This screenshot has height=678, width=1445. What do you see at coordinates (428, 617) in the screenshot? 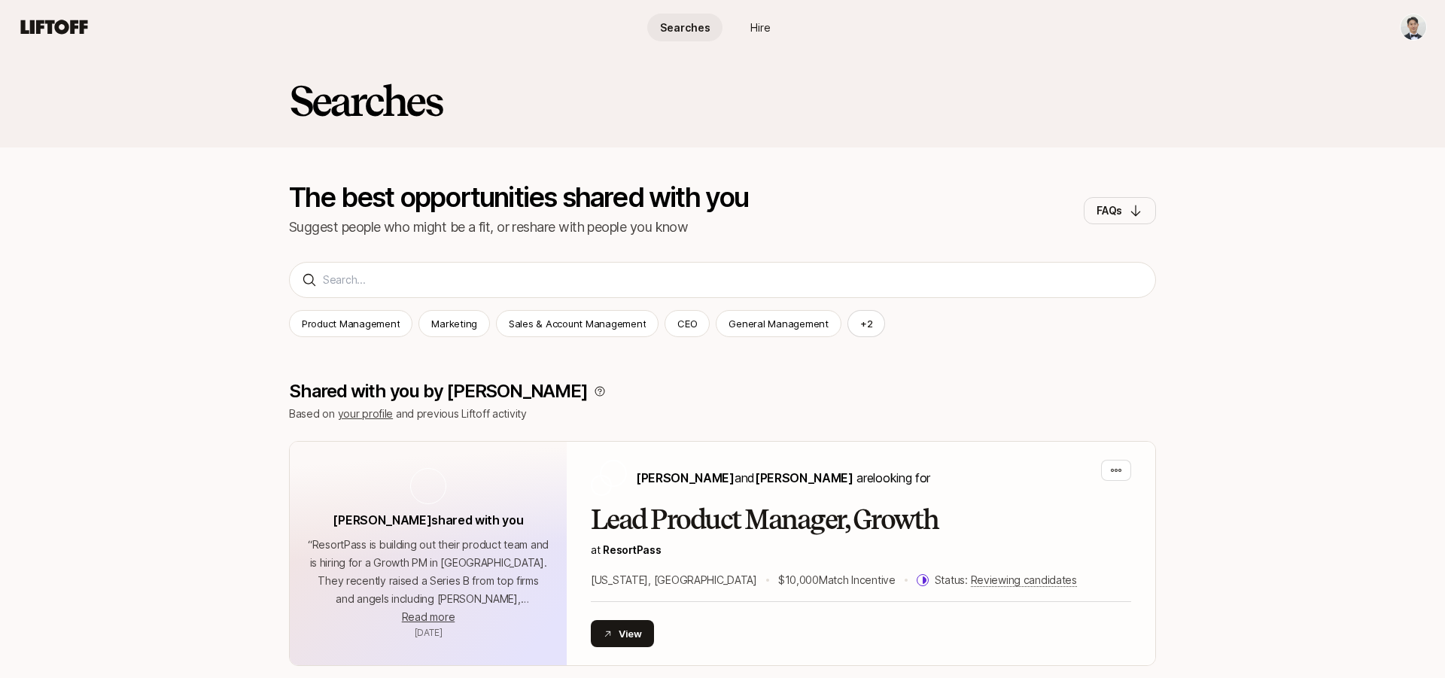
I see `button: Read more` at bounding box center [428, 617].